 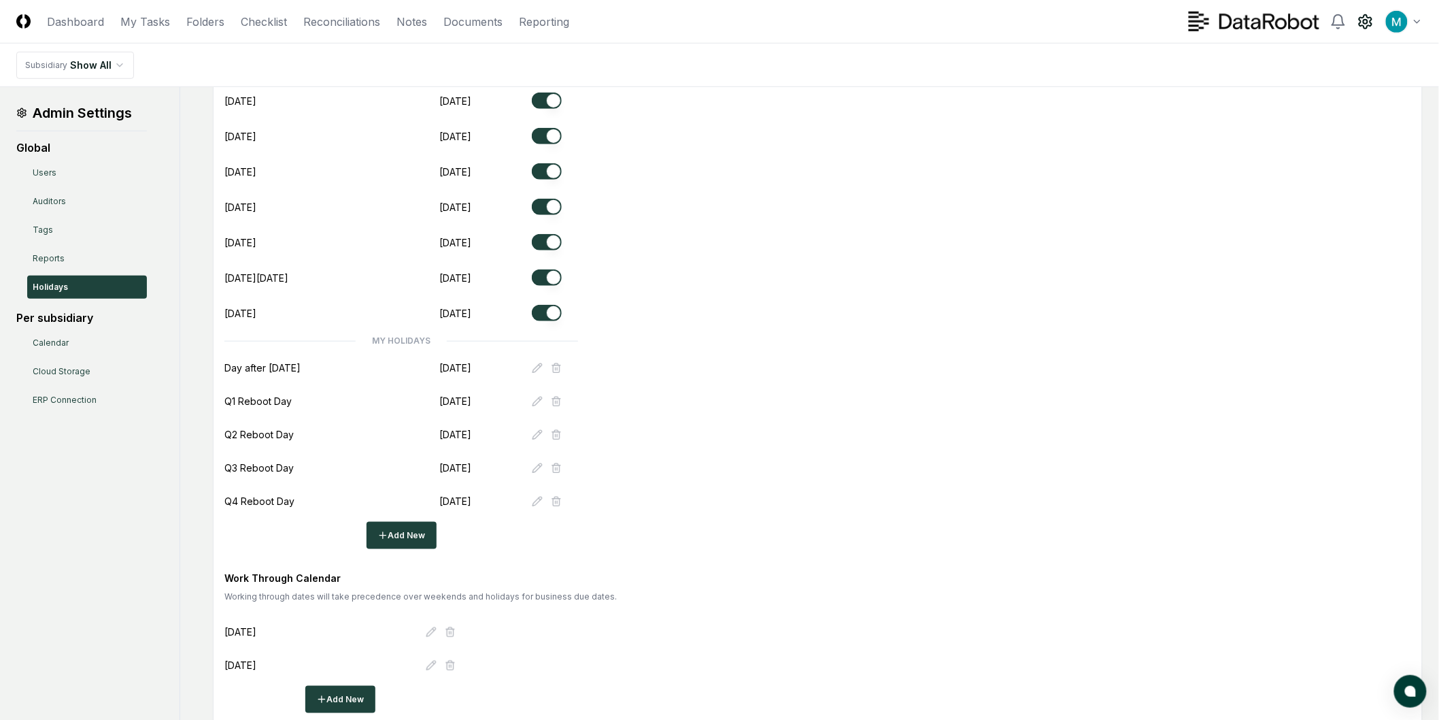 I want to click on a: Dashboard, so click(x=76, y=22).